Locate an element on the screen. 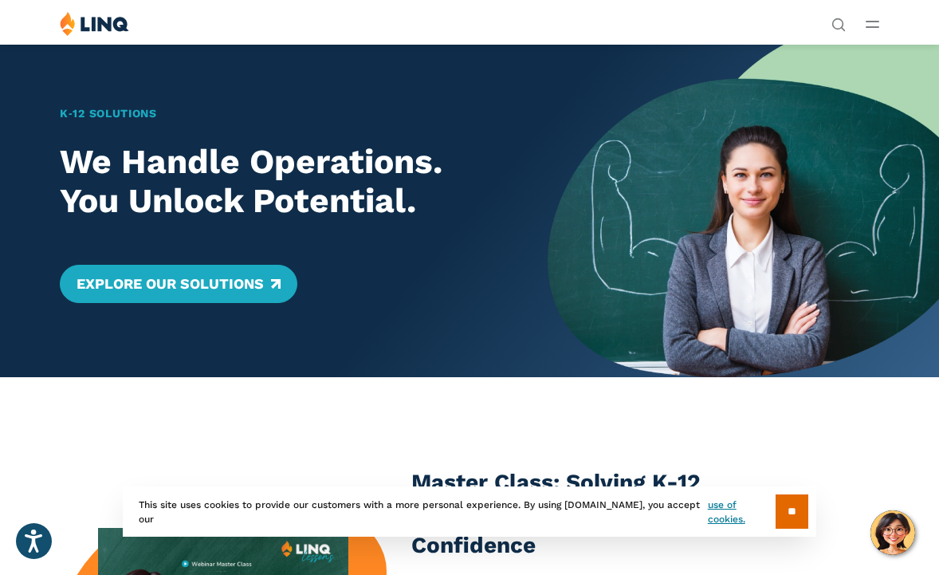 This screenshot has height=575, width=939. div: This site uses cookies to provide our customers with a more personal experience. By using [DOMAIN... is located at coordinates (469, 511).